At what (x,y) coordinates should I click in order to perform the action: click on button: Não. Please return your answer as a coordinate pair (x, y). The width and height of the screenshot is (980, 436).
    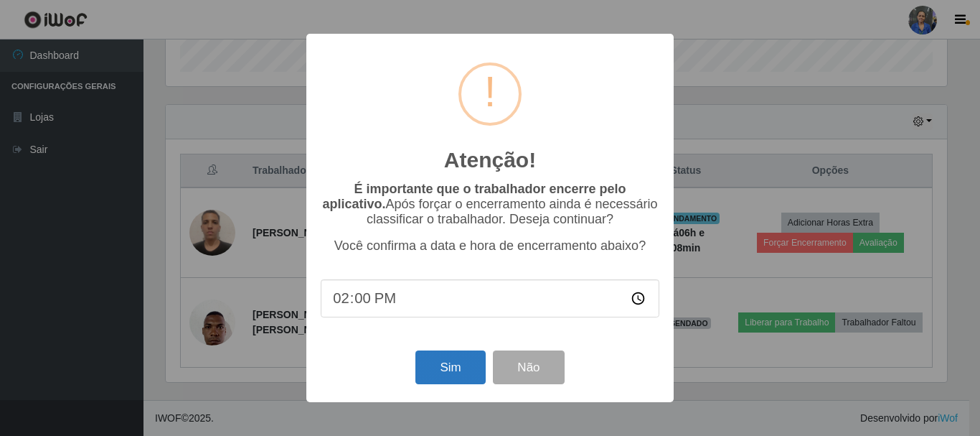
    Looking at the image, I should click on (528, 367).